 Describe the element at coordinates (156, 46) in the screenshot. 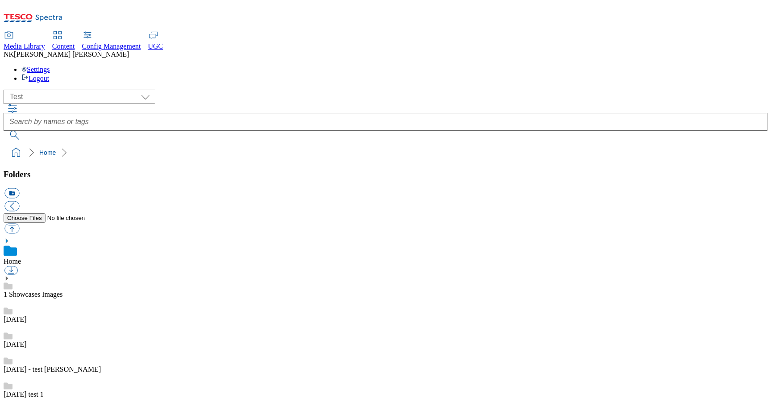

I see `span: UGC` at that location.